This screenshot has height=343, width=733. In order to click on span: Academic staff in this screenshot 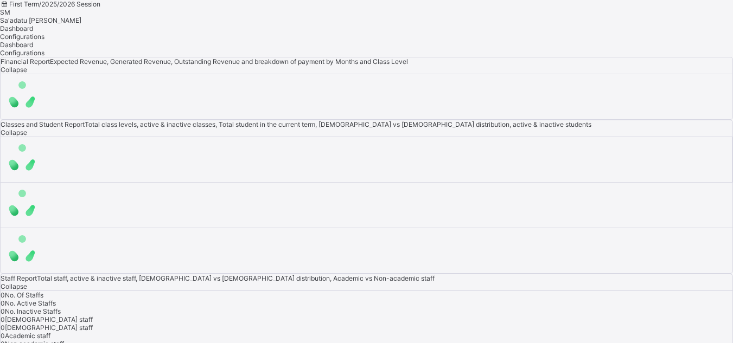, I will do `click(28, 336)`.